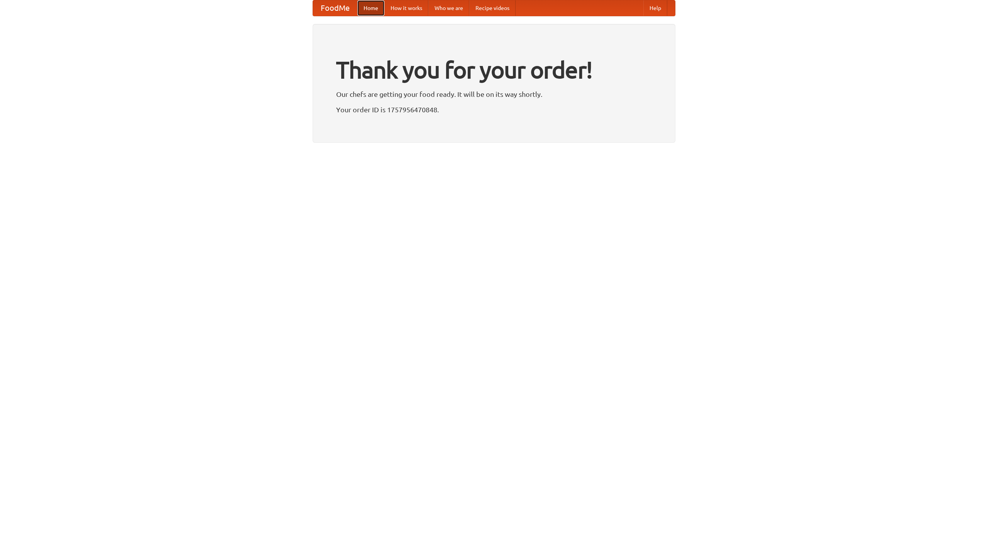 Image resolution: width=988 pixels, height=546 pixels. I want to click on a: How it works, so click(407, 8).